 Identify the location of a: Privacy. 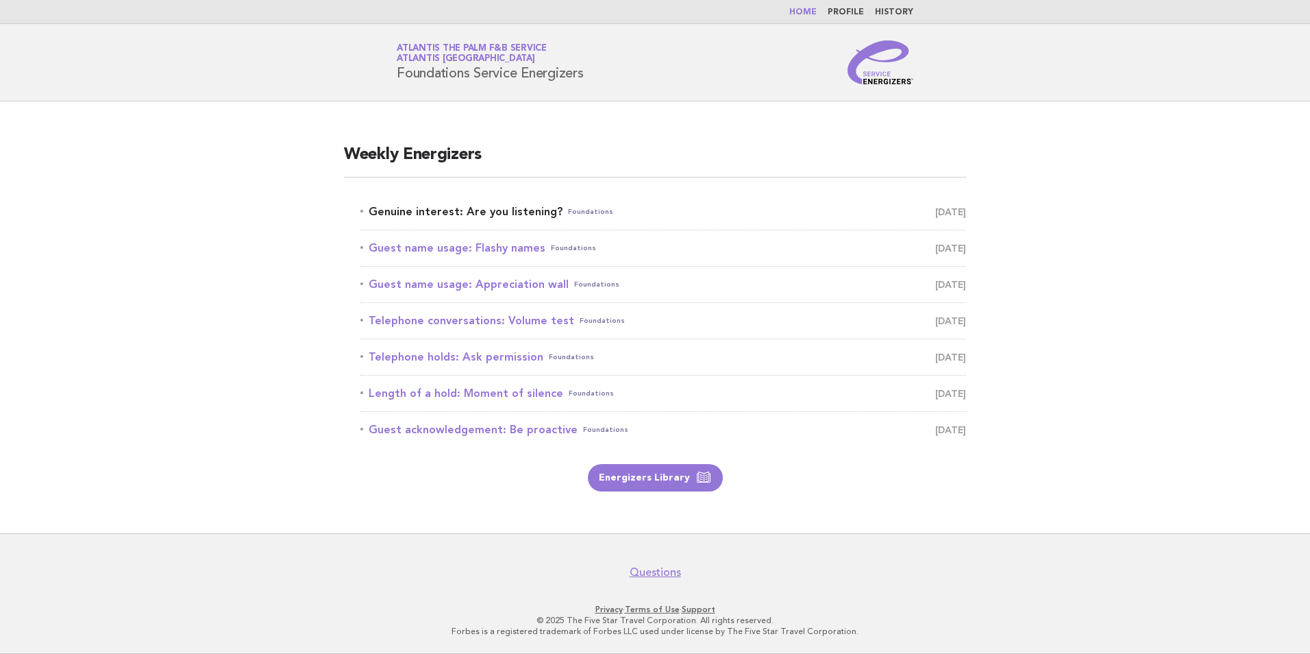
(609, 609).